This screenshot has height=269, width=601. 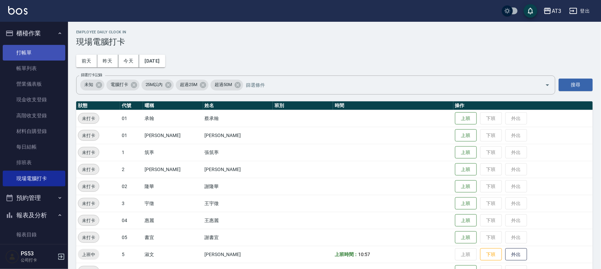 What do you see at coordinates (364, 254) in the screenshot?
I see `span: 10:57` at bounding box center [364, 254].